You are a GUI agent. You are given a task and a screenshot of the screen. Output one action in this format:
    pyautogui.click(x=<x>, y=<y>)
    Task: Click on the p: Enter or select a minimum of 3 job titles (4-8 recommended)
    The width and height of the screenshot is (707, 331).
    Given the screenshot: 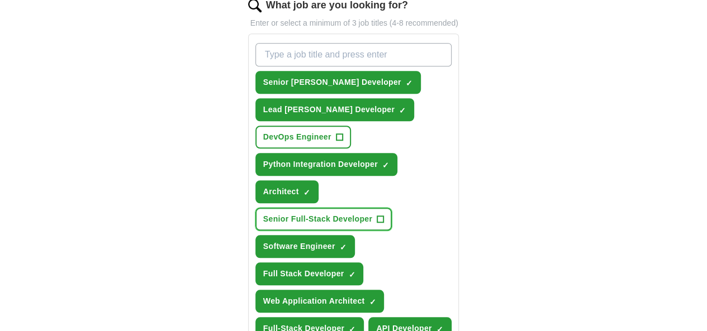 What is the action you would take?
    pyautogui.click(x=354, y=23)
    